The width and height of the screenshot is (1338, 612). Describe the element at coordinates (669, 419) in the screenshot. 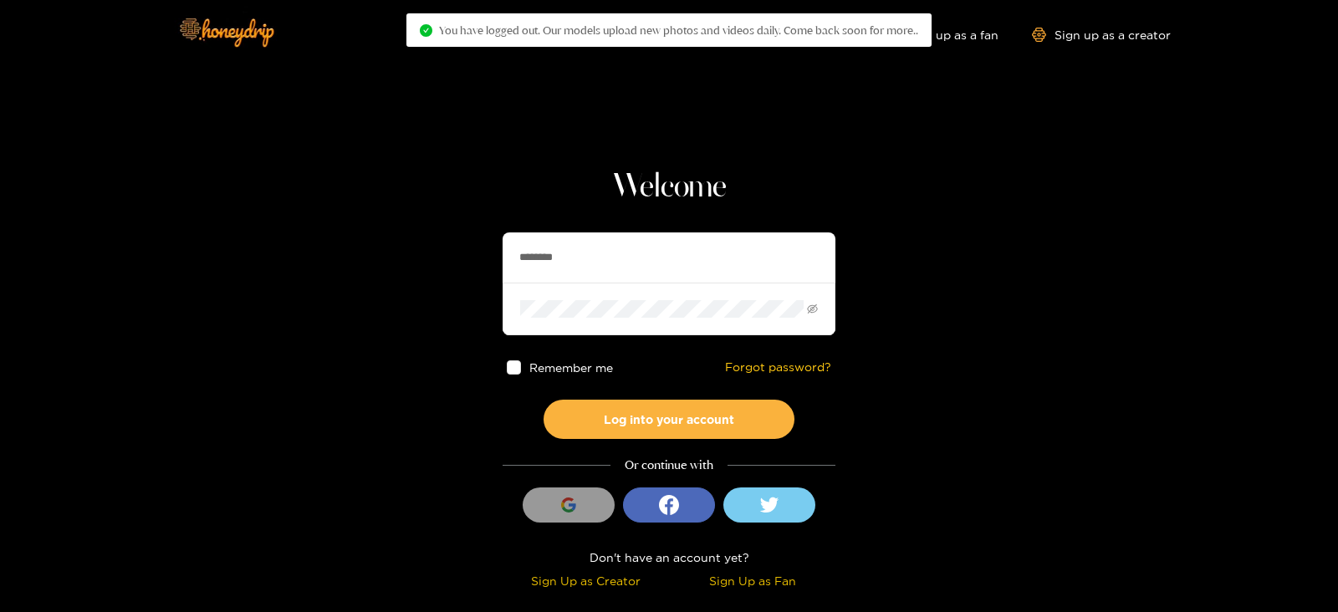

I see `button: Log into your account` at that location.